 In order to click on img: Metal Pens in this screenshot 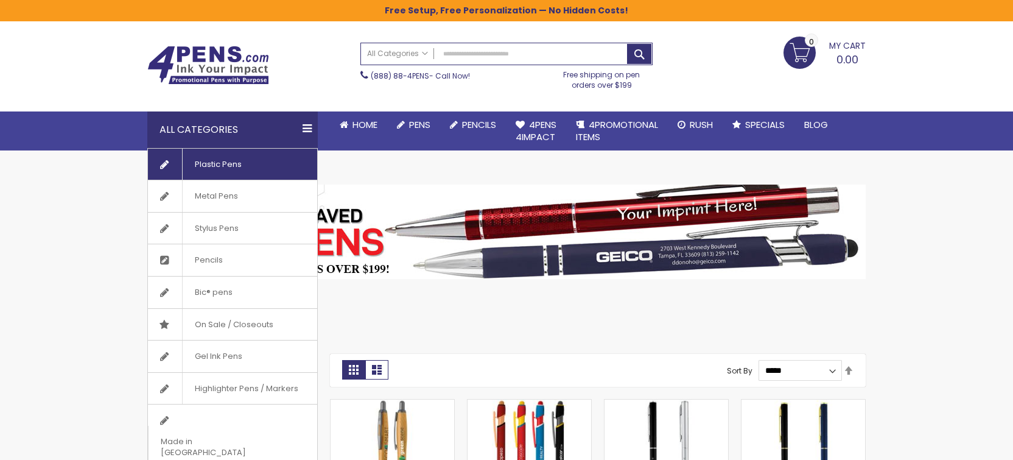, I will do `click(506, 231)`.